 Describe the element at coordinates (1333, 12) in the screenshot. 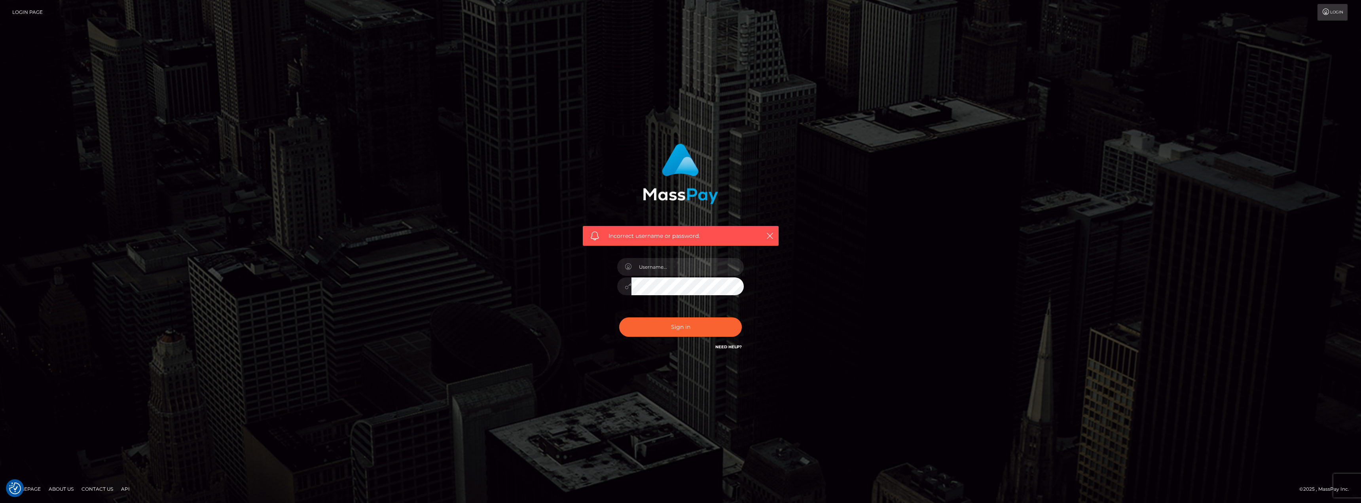

I see `a: Login` at that location.